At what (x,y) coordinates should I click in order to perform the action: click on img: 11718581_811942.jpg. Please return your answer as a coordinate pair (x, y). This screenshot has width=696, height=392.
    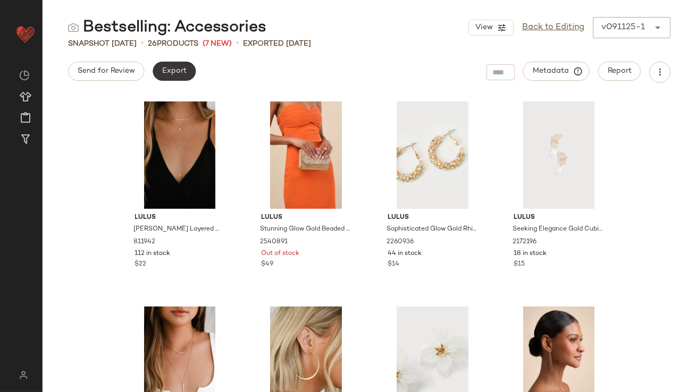
    Looking at the image, I should click on (180, 155).